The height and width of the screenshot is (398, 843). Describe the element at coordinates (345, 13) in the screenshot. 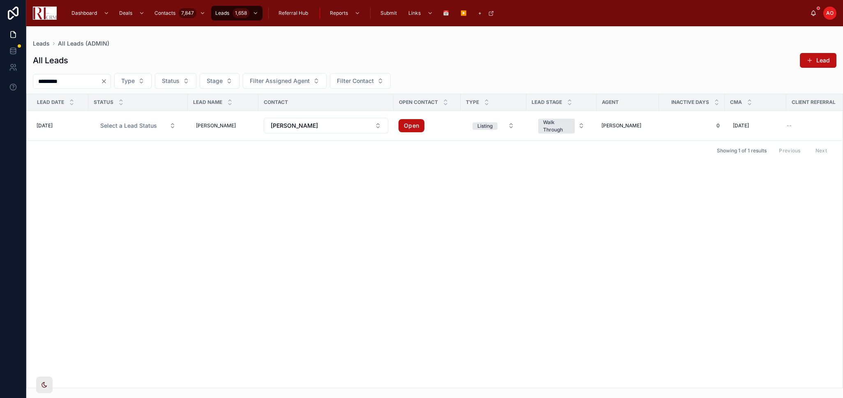

I see `a: Reports` at that location.